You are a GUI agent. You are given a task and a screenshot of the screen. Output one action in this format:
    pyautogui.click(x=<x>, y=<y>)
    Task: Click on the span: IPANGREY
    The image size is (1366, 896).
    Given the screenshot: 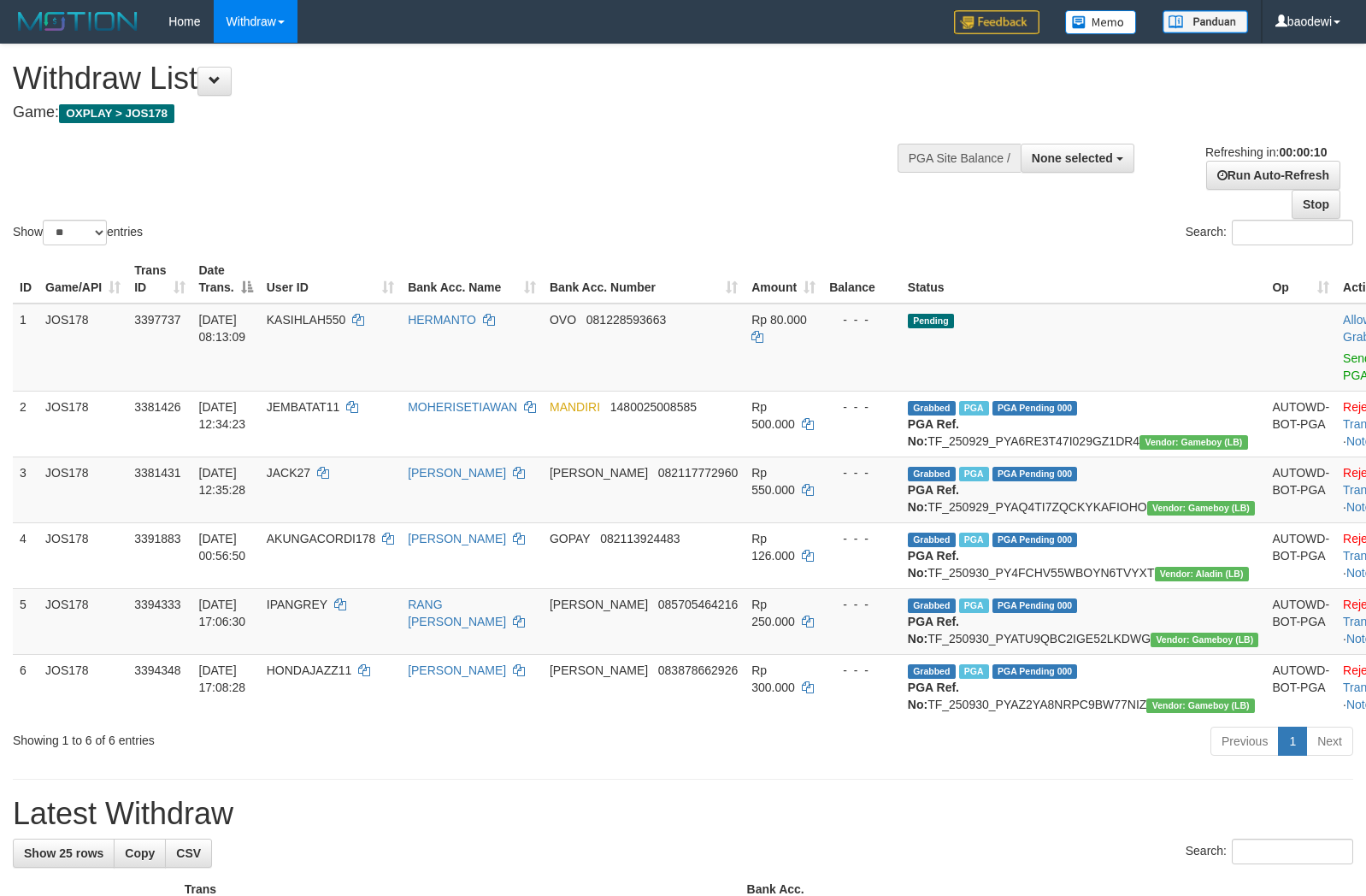 What is the action you would take?
    pyautogui.click(x=296, y=604)
    